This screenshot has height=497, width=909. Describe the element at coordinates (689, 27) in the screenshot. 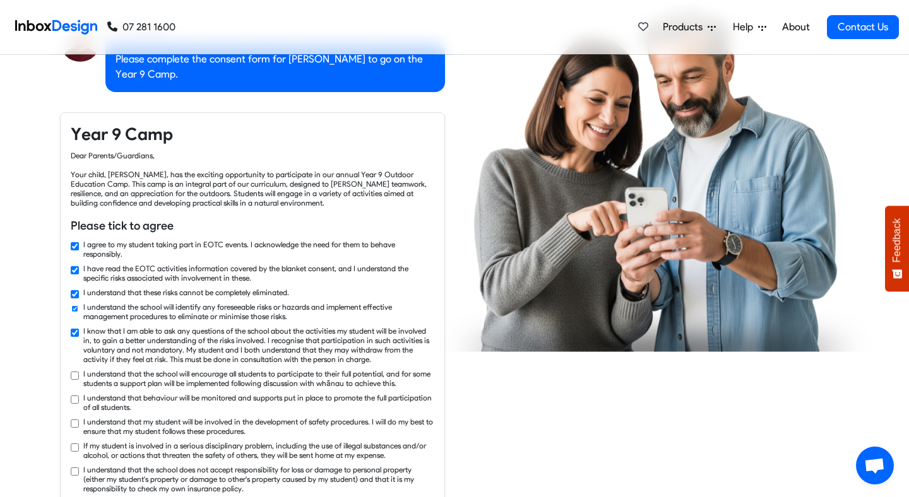

I see `a: Products` at that location.